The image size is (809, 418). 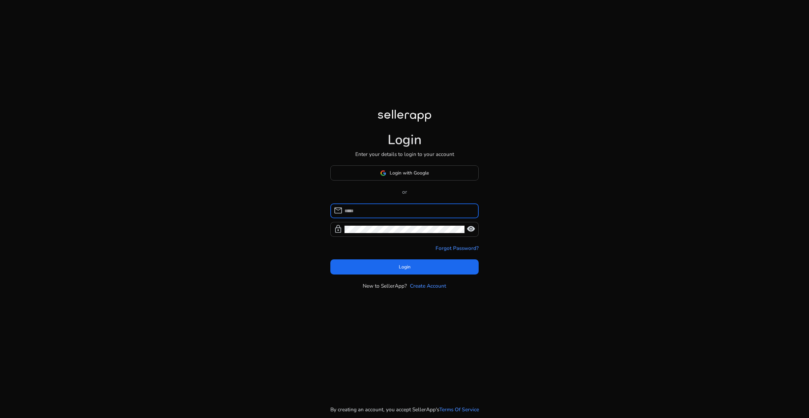 I want to click on span: mail, so click(x=338, y=211).